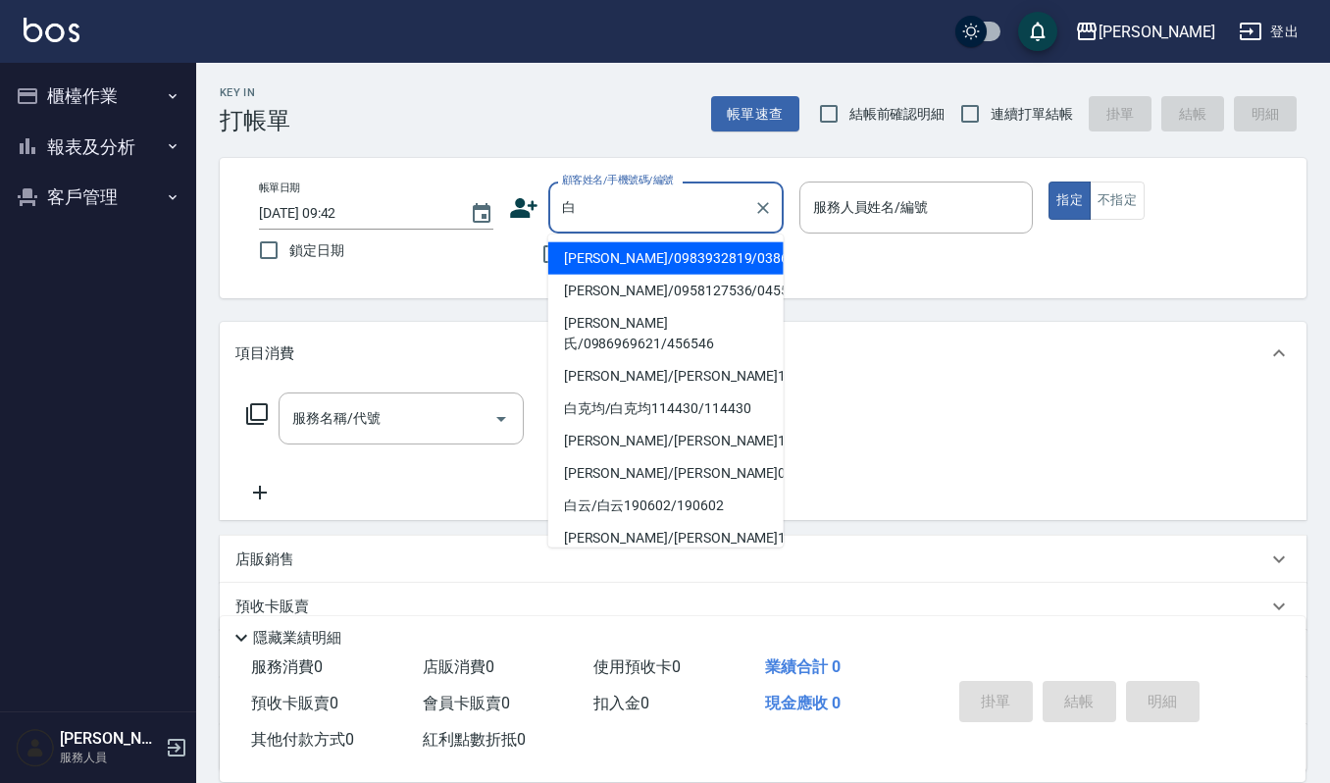 This screenshot has width=1330, height=783. What do you see at coordinates (265, 353) in the screenshot?
I see `p: 項目消費` at bounding box center [265, 353].